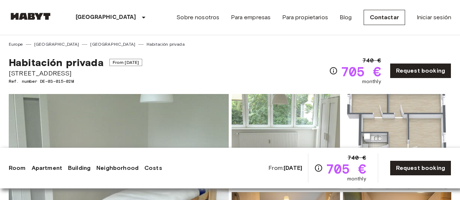 The width and height of the screenshot is (460, 200). What do you see at coordinates (17, 168) in the screenshot?
I see `a: Room` at bounding box center [17, 168].